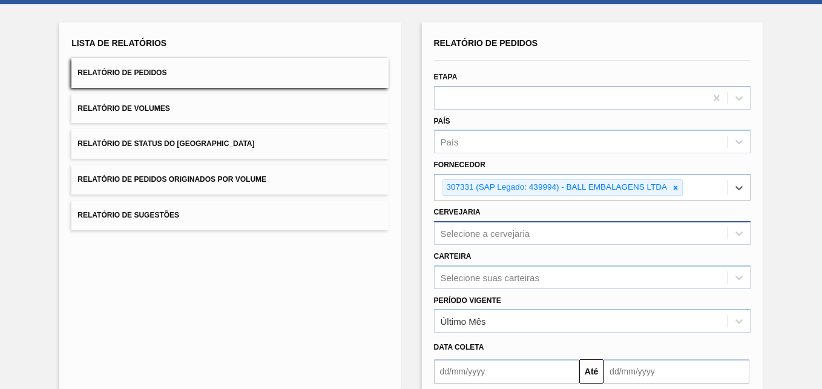 Image resolution: width=822 pixels, height=389 pixels. What do you see at coordinates (486, 233) in the screenshot?
I see `div: Selecione a cervejaria` at bounding box center [486, 233].